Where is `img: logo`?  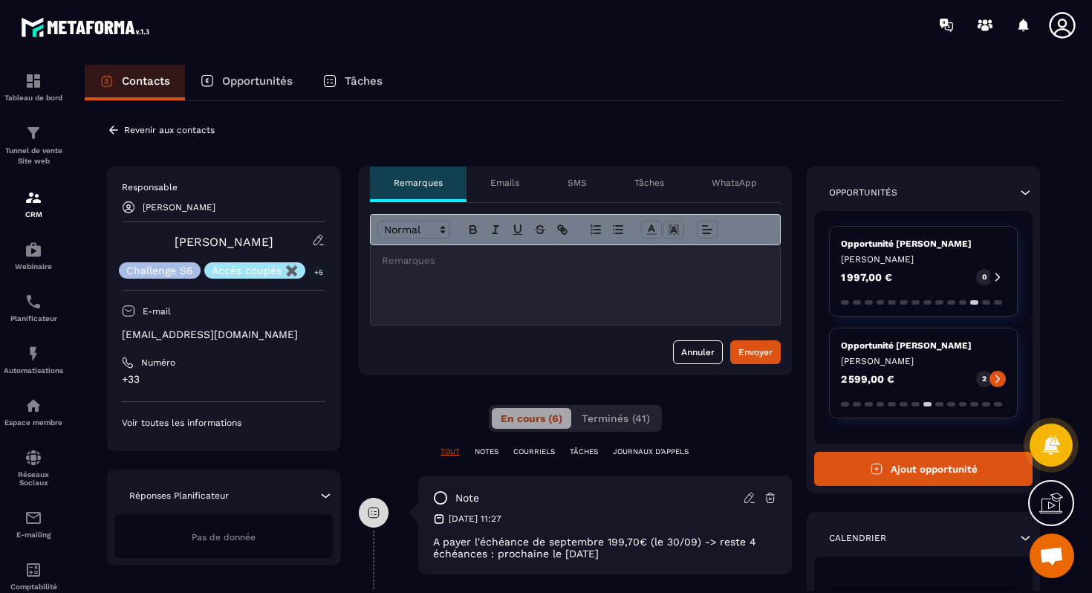
img: logo is located at coordinates (88, 27).